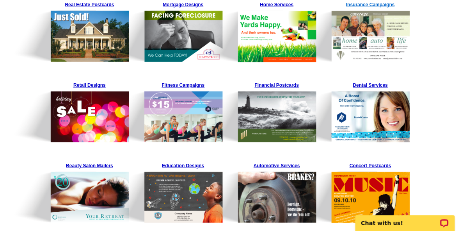 The height and width of the screenshot is (231, 460). I want to click on a: Dental Services, so click(371, 111).